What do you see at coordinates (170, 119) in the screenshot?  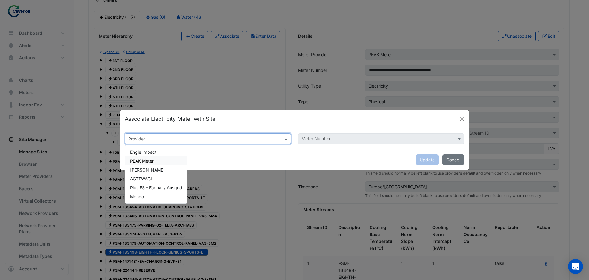 I see `h5: Associate Electricity Meter with Site` at bounding box center [170, 119].